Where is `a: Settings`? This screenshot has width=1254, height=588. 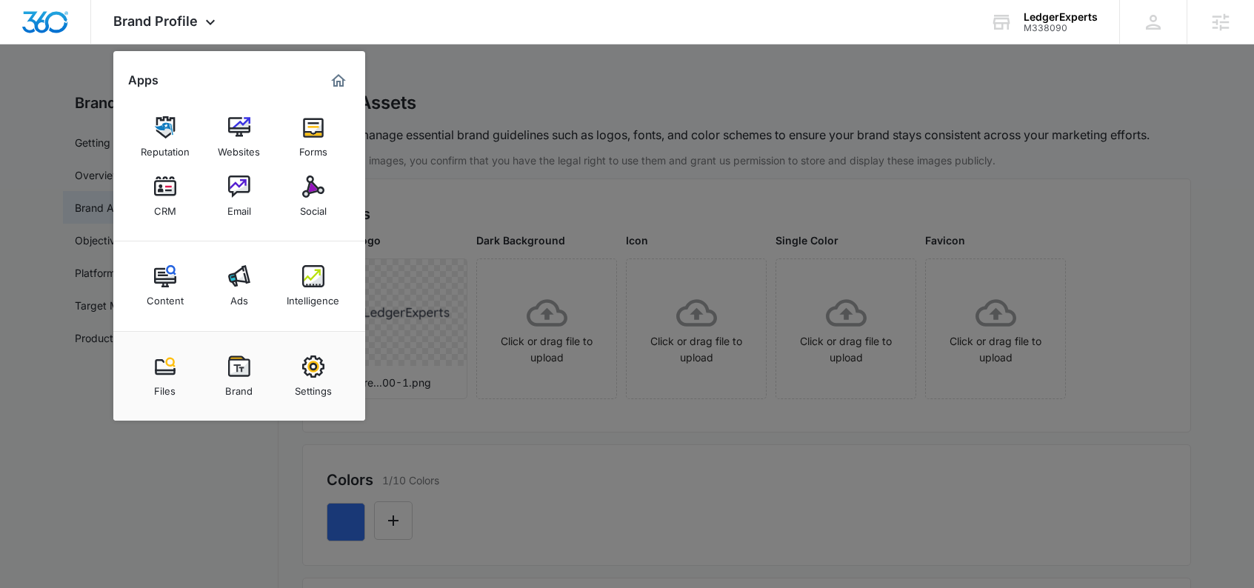
a: Settings is located at coordinates (313, 376).